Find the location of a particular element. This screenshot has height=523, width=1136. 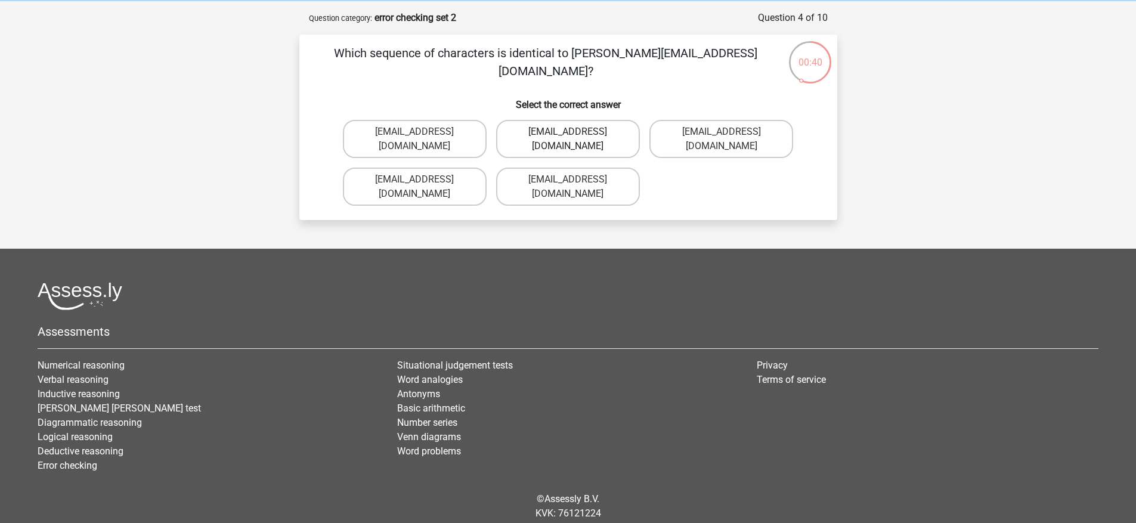

strong: error checking set 2 is located at coordinates (415, 17).